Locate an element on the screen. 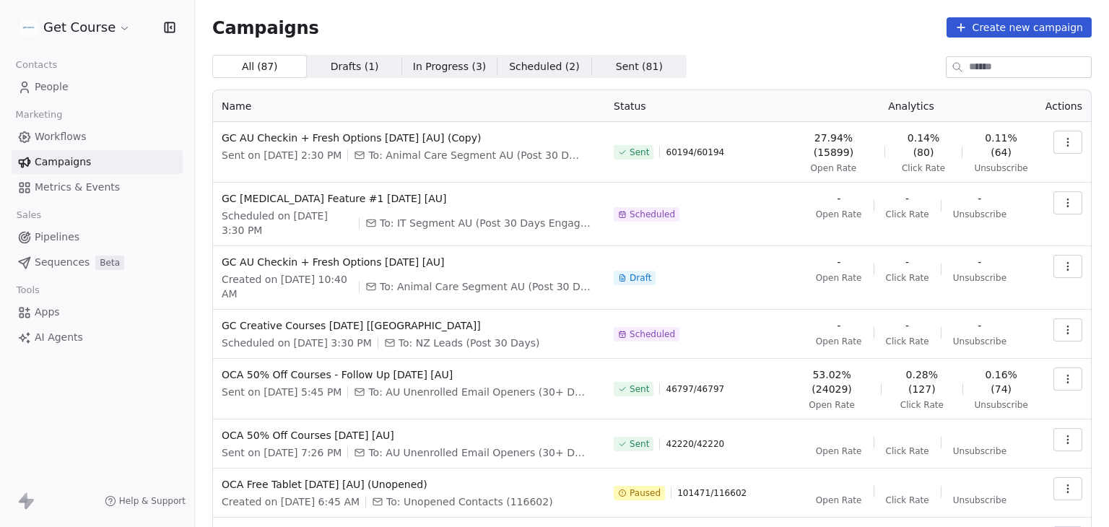  th: Name is located at coordinates (408, 106).